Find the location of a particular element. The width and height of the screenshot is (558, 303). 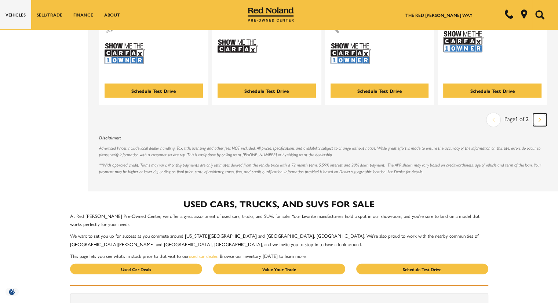

div: Schedule Test Drive - Used 2023 Honda Civic Type R Base With Navigation is located at coordinates (267, 91).